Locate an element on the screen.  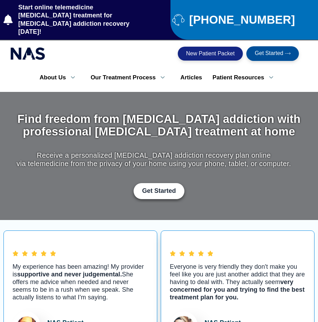
div: Get Started with Suboxone Treatment by filling-out this new patient packet form is located at coordinates (159, 191).